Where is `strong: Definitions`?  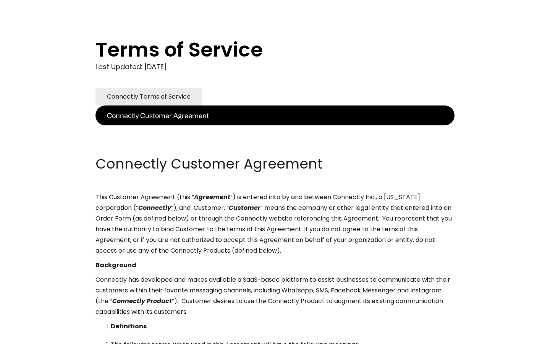
strong: Definitions is located at coordinates (129, 326).